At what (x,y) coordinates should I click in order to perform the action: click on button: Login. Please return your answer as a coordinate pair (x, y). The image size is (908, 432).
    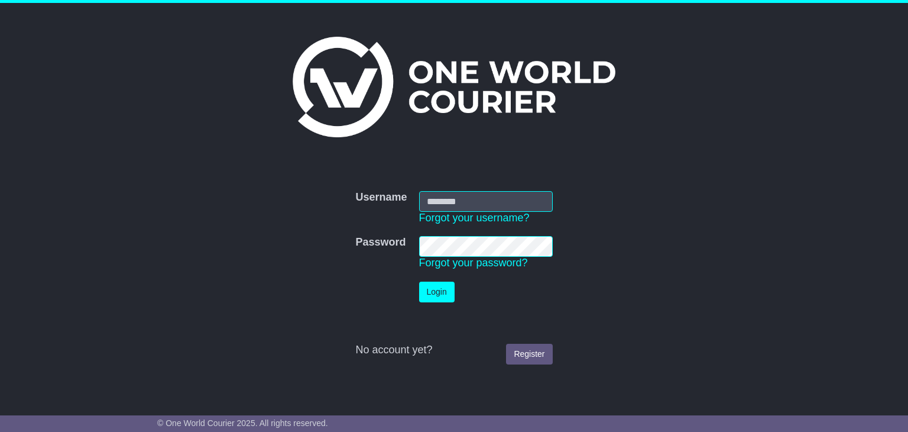
    Looking at the image, I should click on (437, 291).